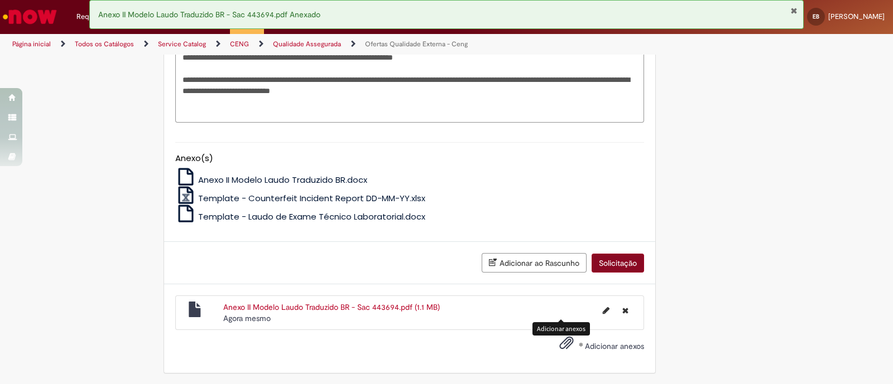 This screenshot has height=384, width=893. I want to click on button: Excluir Anexo II Modelo Laudo Traduzido BR - Sac 443694.pdf, so click(625, 311).